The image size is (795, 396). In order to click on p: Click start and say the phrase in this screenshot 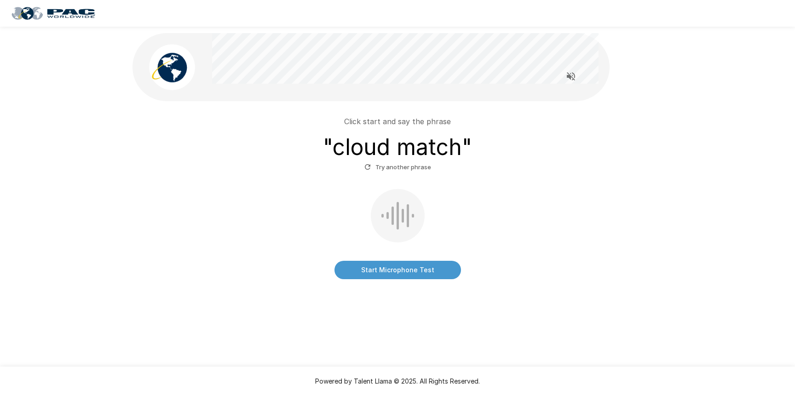, I will do `click(398, 122)`.